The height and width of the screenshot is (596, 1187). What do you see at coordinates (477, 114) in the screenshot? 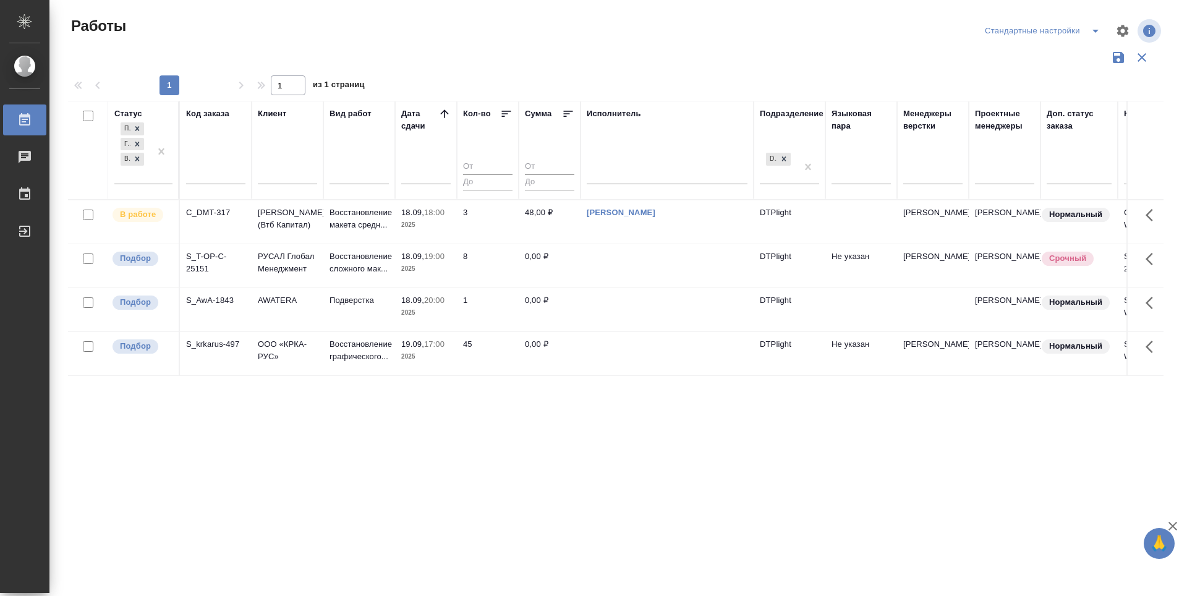
I see `div: Кол-во` at bounding box center [477, 114].